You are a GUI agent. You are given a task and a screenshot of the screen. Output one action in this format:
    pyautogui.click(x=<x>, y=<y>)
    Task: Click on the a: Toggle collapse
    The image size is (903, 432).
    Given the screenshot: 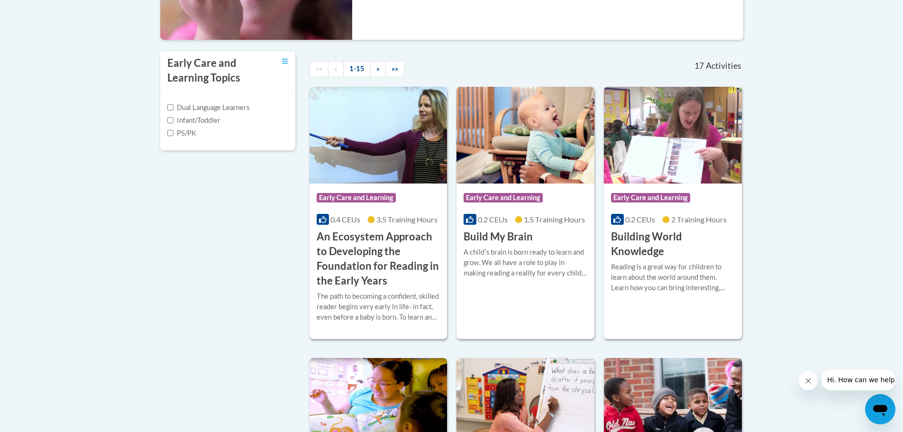 What is the action you would take?
    pyautogui.click(x=285, y=61)
    